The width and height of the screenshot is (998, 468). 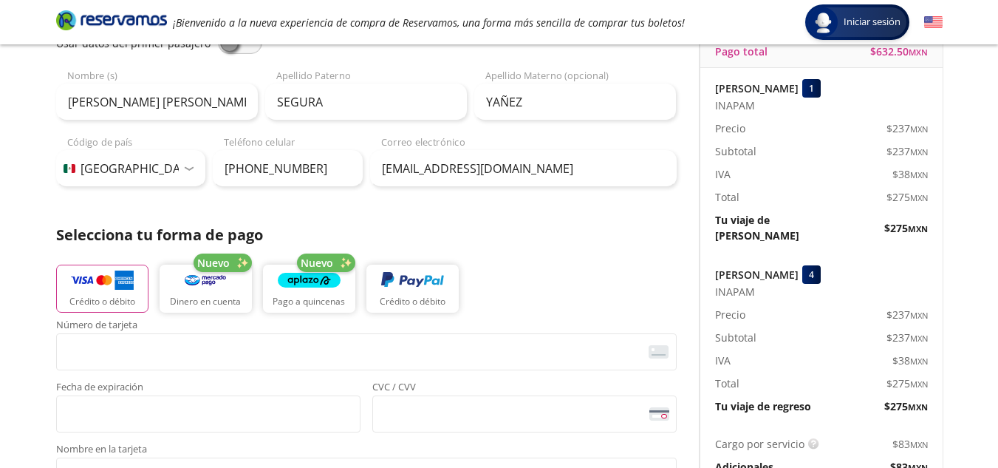 I want to click on a: Brand Logo, so click(x=112, y=22).